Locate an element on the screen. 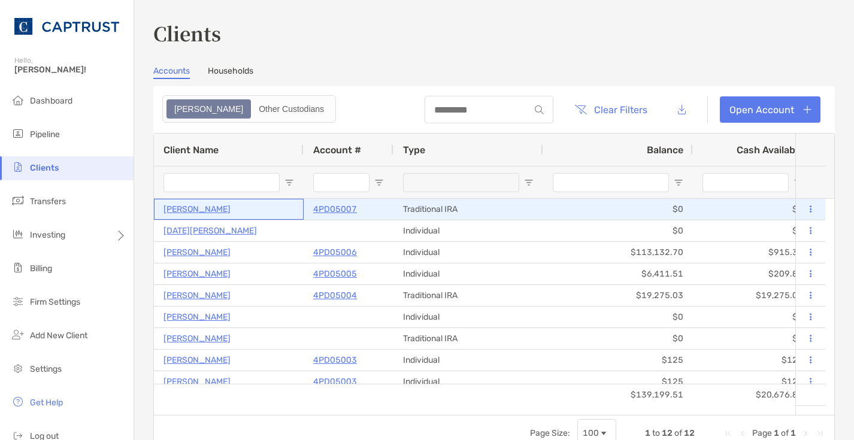 The height and width of the screenshot is (440, 854). span: Cash Available is located at coordinates (770, 150).